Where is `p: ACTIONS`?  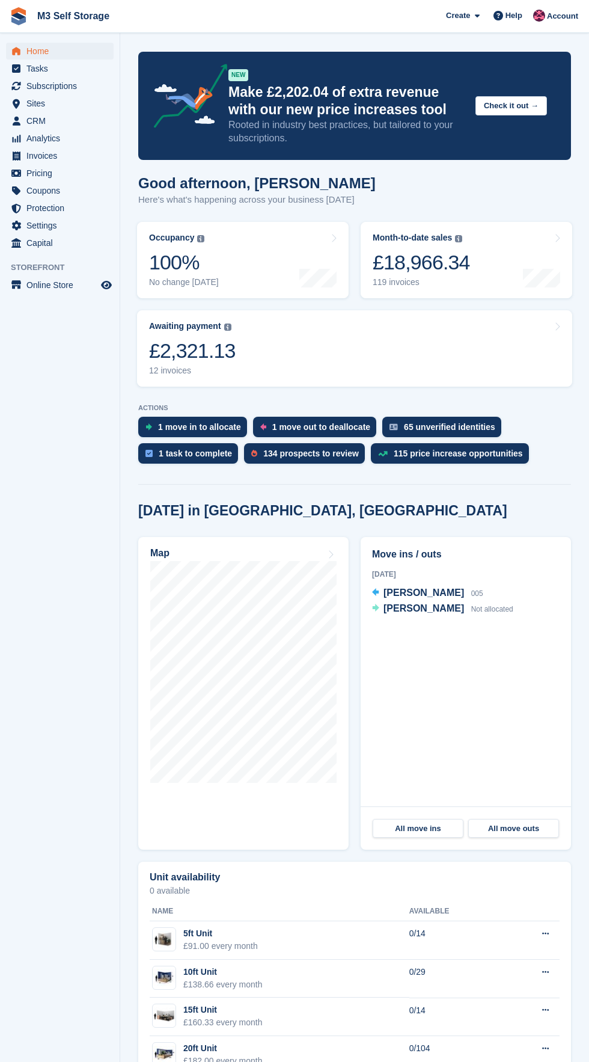 p: ACTIONS is located at coordinates (355, 408).